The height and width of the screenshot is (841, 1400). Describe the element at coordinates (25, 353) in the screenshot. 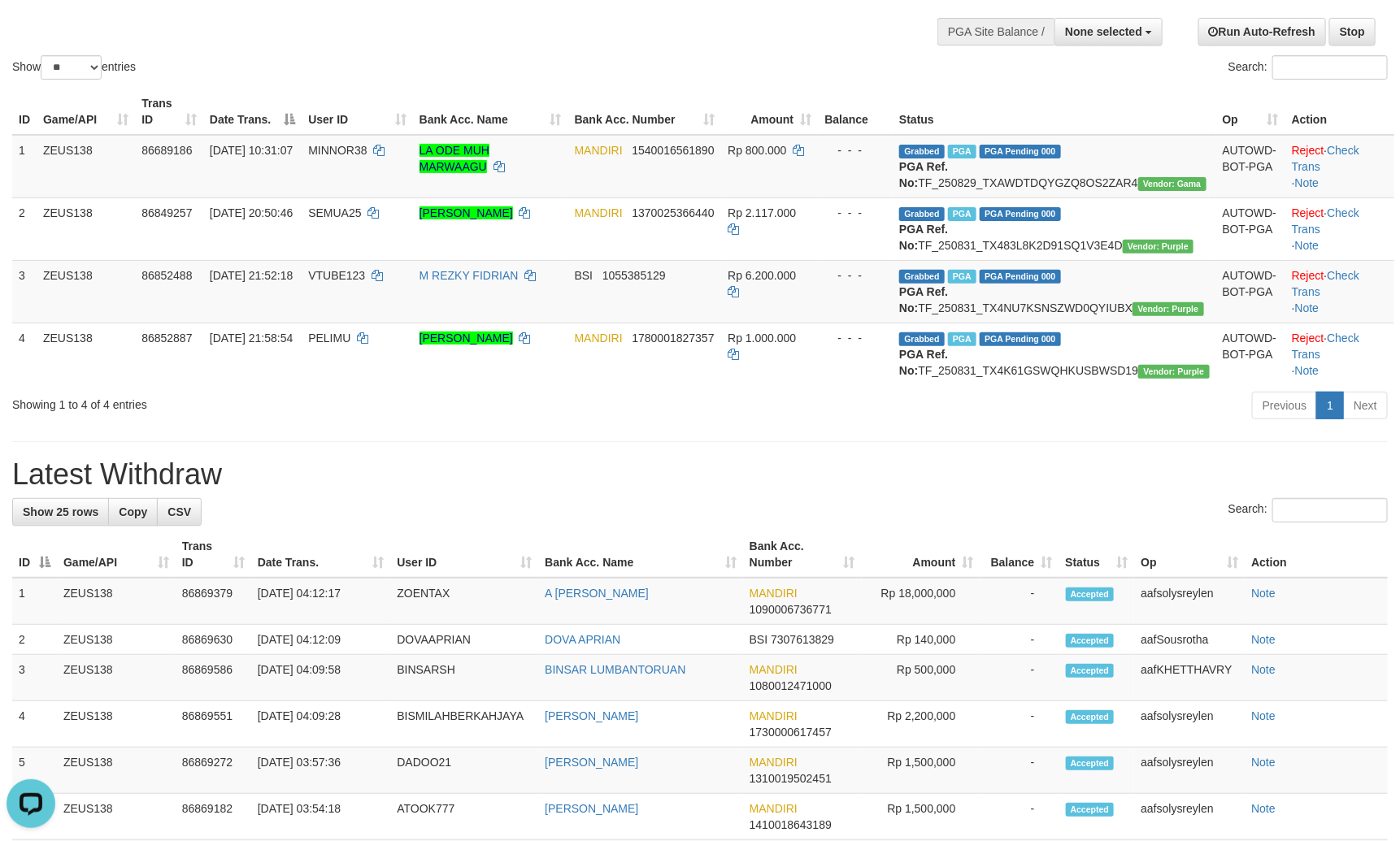

I see `td: 4` at that location.